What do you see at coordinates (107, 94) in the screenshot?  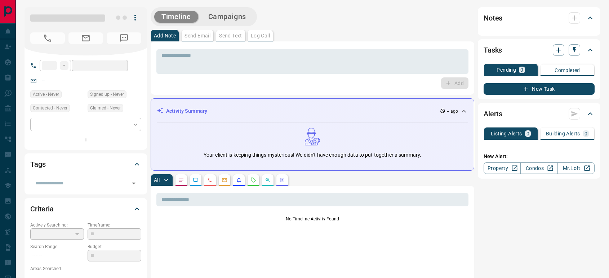 I see `span: Signed up - Never` at bounding box center [107, 94].